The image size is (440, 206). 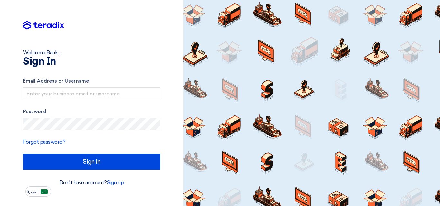 What do you see at coordinates (91, 53) in the screenshot?
I see `div: Welcome Back ...` at bounding box center [91, 53].